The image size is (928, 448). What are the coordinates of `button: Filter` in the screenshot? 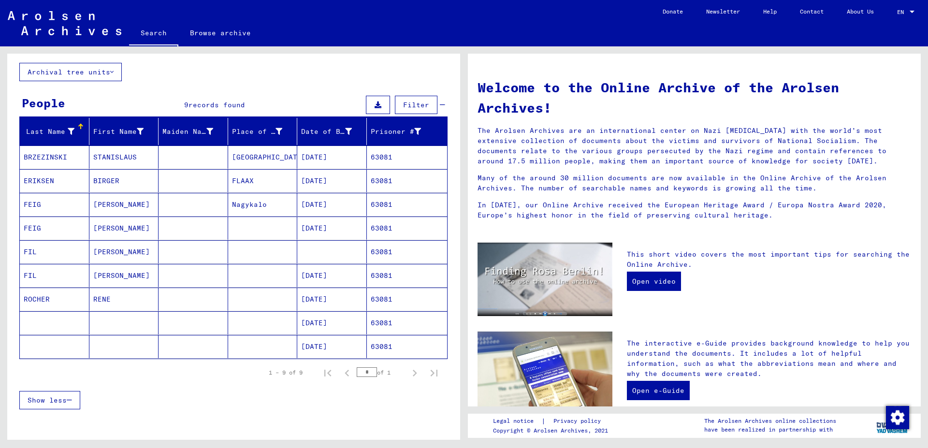 It's located at (416, 105).